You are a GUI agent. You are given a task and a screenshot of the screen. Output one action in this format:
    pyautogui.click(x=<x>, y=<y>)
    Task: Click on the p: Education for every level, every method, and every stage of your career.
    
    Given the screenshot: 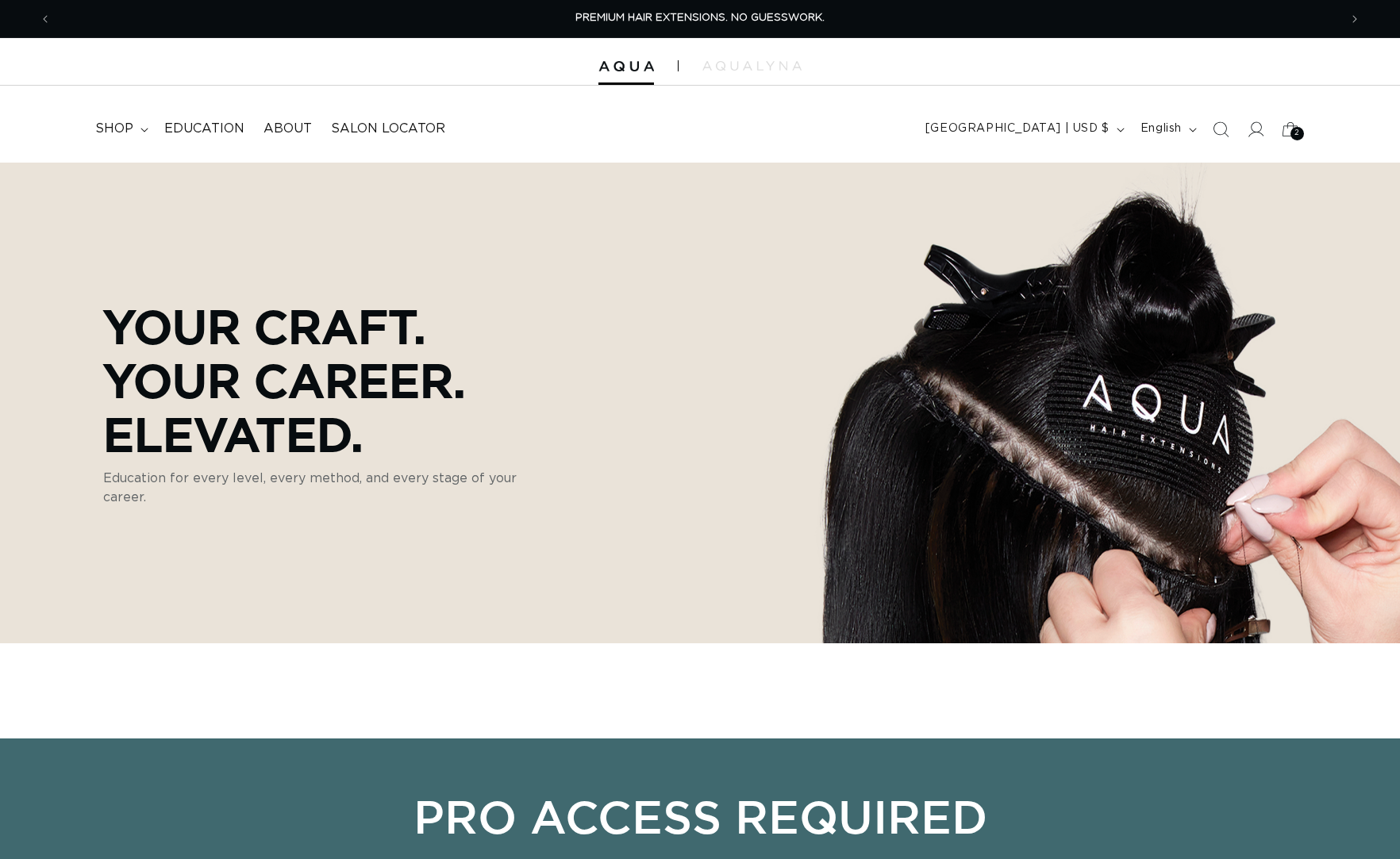 What is the action you would take?
    pyautogui.click(x=330, y=488)
    